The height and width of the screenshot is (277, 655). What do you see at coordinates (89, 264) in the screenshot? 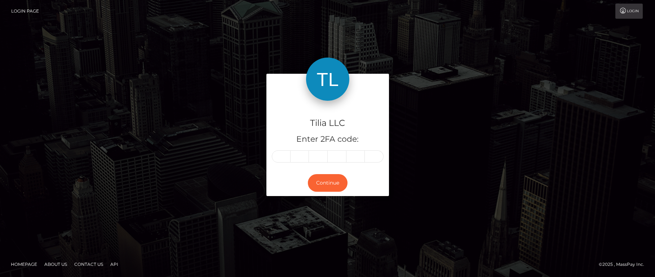
I see `a: Contact Us` at bounding box center [89, 264].